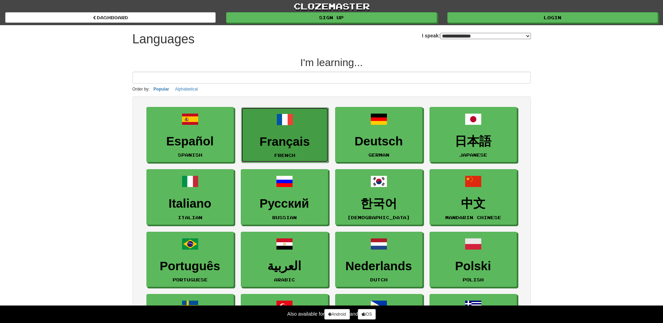 The width and height of the screenshot is (663, 323). Describe the element at coordinates (379, 155) in the screenshot. I see `small: German` at that location.